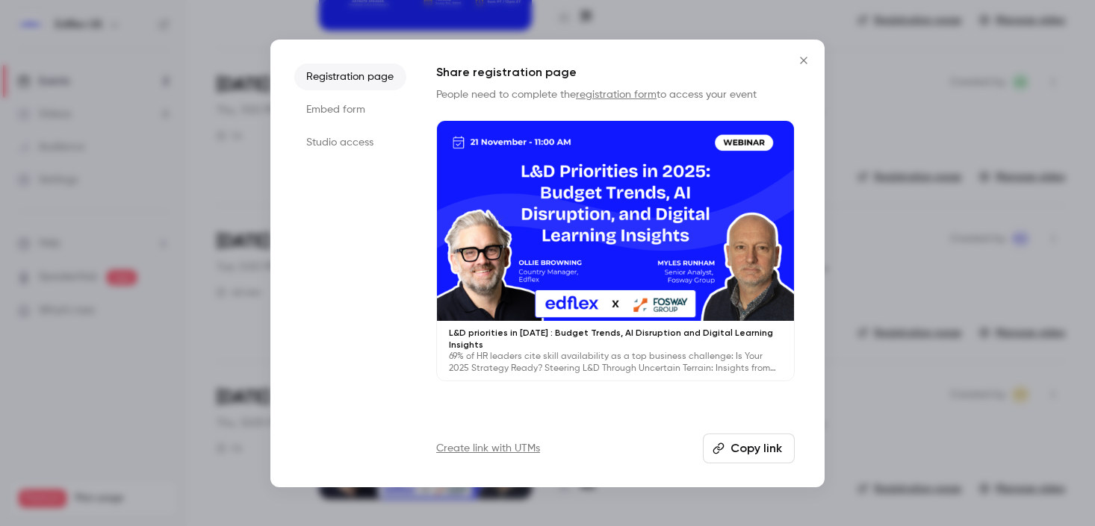 This screenshot has width=1095, height=526. What do you see at coordinates (350, 143) in the screenshot?
I see `li: Studio access` at bounding box center [350, 143].